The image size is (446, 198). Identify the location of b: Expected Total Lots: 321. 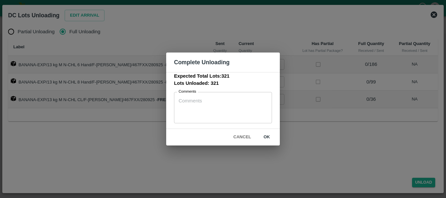
(202, 76).